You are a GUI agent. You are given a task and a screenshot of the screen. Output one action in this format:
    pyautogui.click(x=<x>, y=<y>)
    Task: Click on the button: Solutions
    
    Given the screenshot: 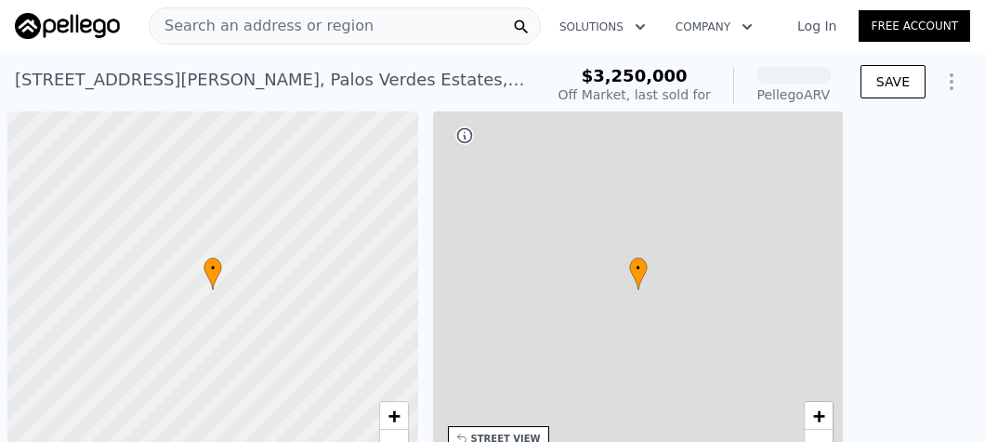 What is the action you would take?
    pyautogui.click(x=602, y=27)
    